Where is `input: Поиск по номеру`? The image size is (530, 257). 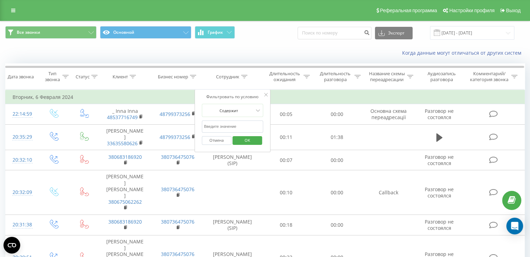
input: Поиск по номеру is located at coordinates (334, 33).